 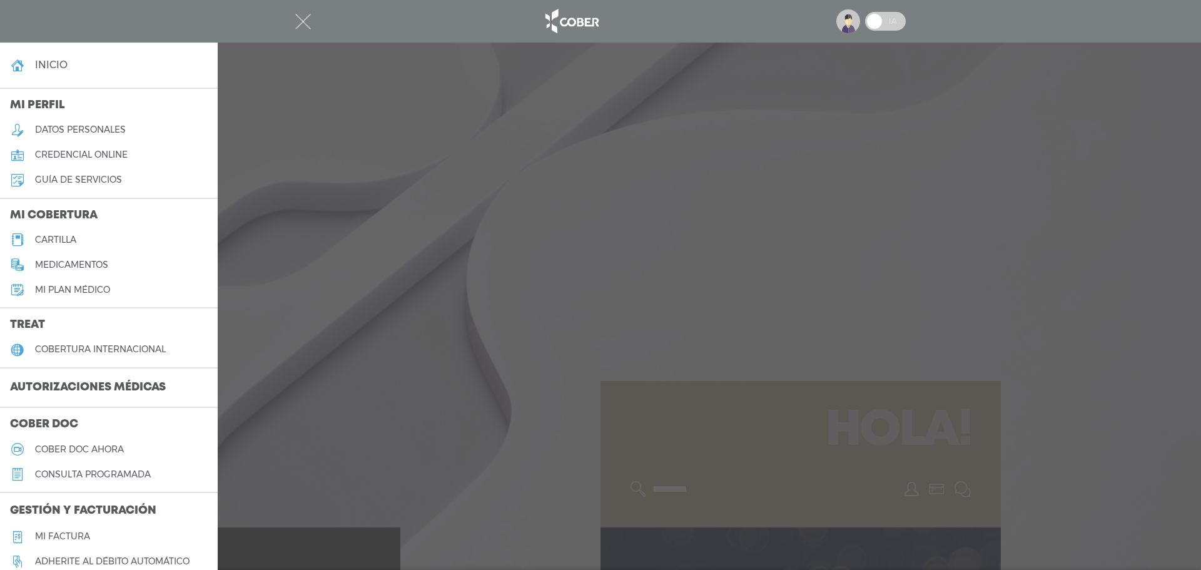 What do you see at coordinates (81, 155) in the screenshot?
I see `h5: credencial online` at bounding box center [81, 155].